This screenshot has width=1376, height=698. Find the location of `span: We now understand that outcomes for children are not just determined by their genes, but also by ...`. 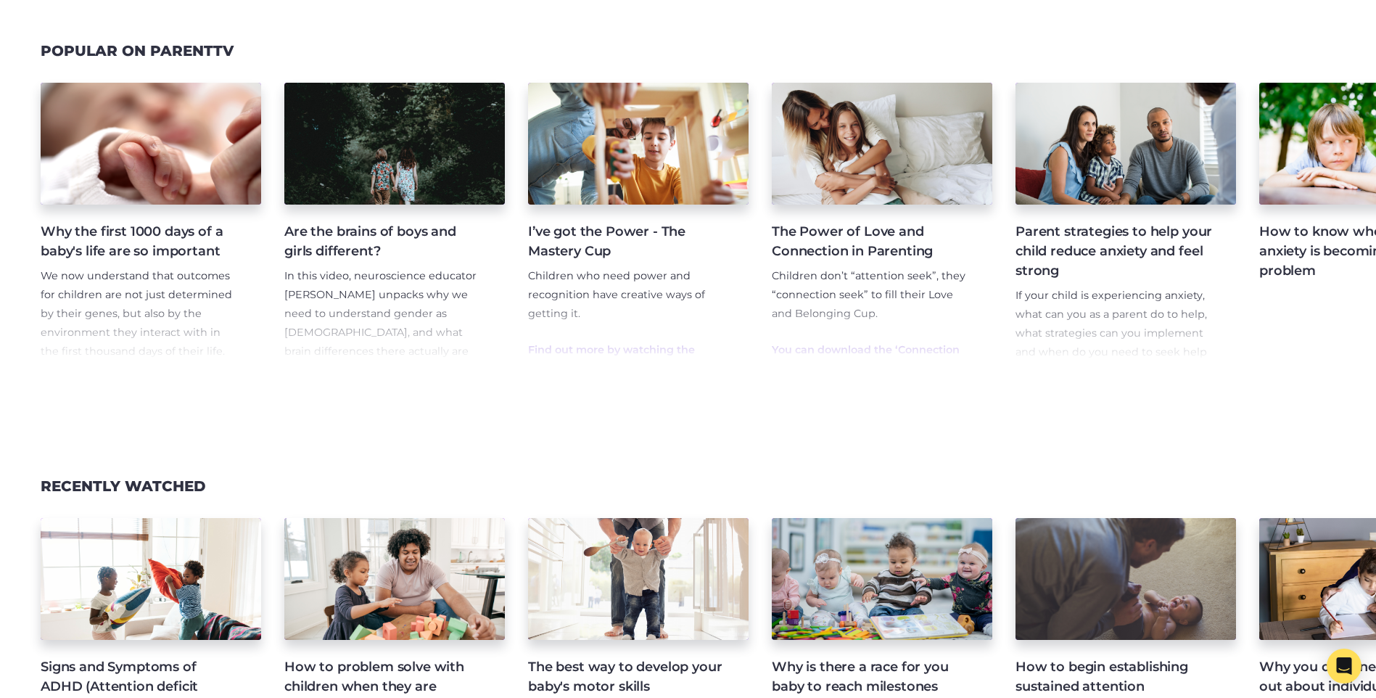

span: We now understand that outcomes for children are not just determined by their genes, but also by ... is located at coordinates (136, 341).